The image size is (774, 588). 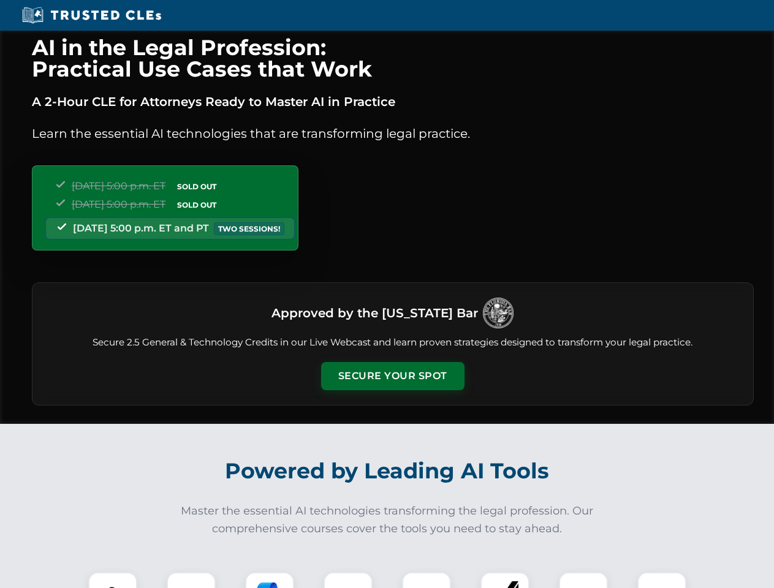 I want to click on p: Learn the essential AI technologies that are transforming legal practice., so click(x=393, y=134).